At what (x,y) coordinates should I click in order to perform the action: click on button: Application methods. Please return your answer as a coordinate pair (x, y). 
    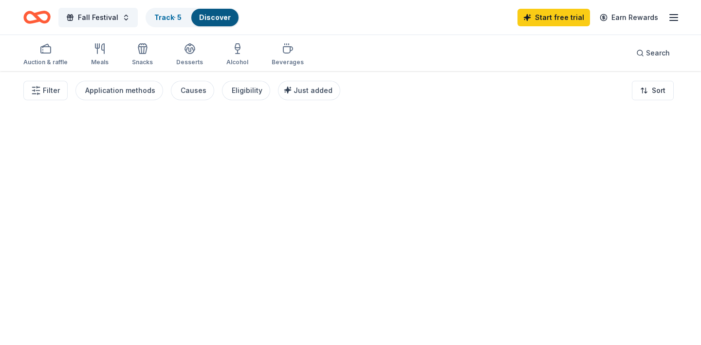
    Looking at the image, I should click on (119, 91).